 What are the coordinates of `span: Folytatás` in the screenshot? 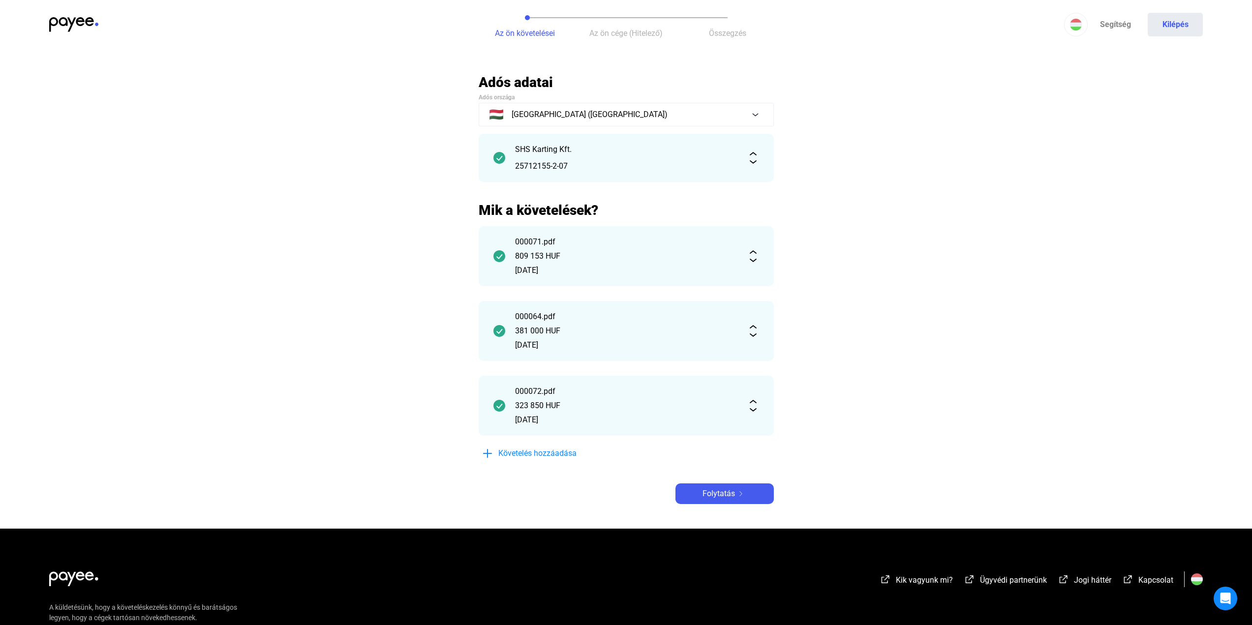 It's located at (718, 494).